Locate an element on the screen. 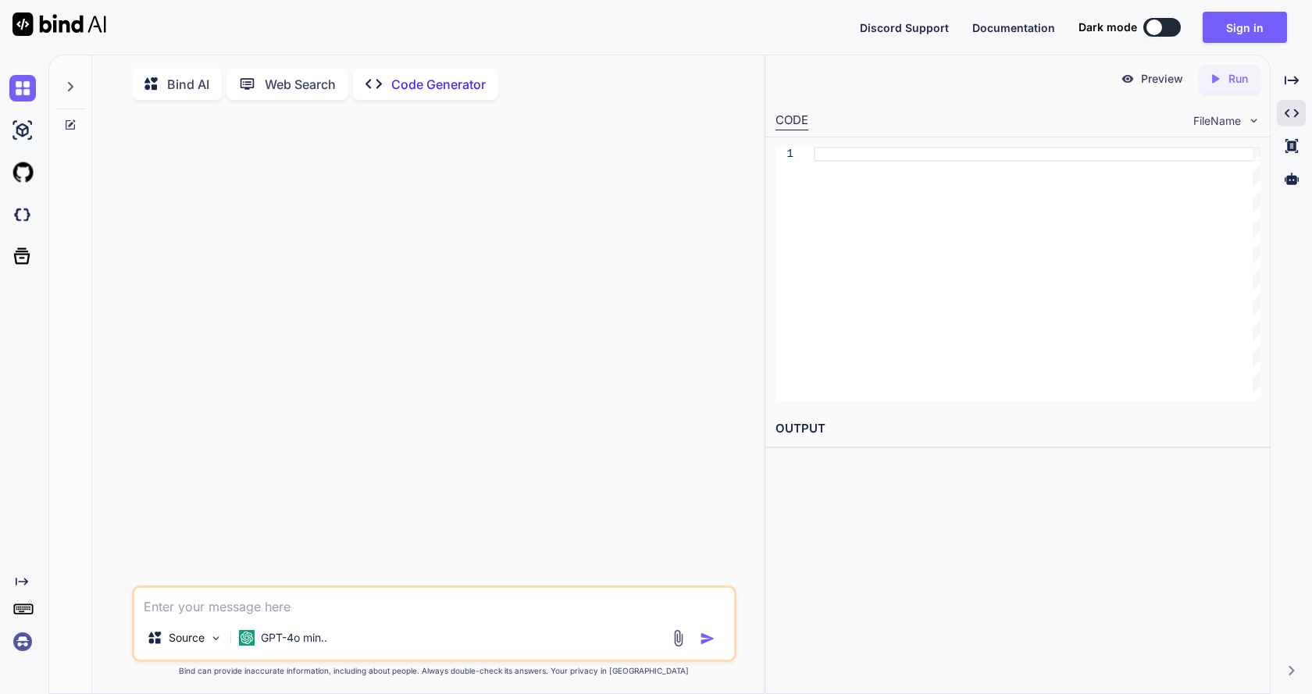 The width and height of the screenshot is (1312, 694). img: ai-studio is located at coordinates (23, 130).